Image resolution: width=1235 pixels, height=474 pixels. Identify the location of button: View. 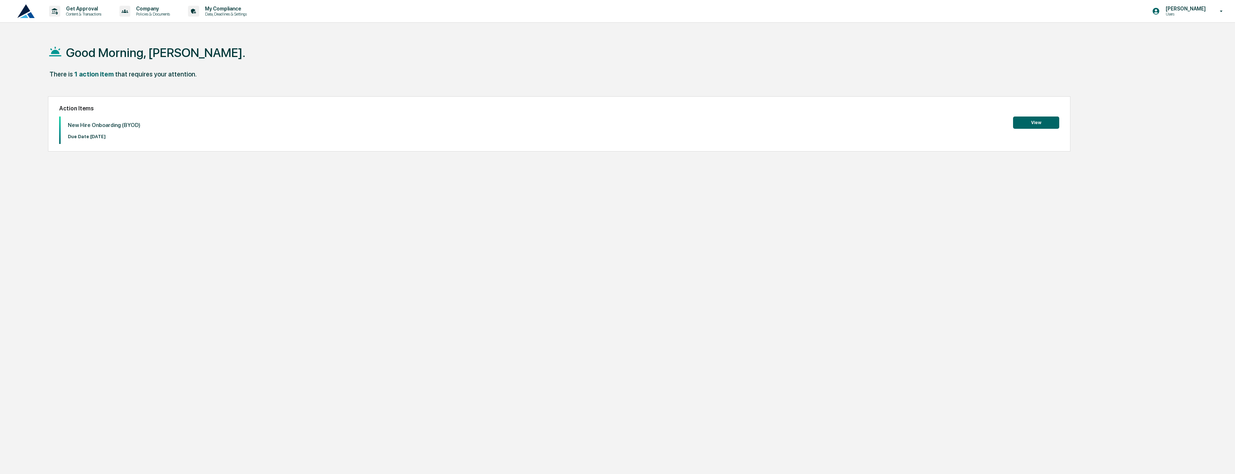
(1036, 123).